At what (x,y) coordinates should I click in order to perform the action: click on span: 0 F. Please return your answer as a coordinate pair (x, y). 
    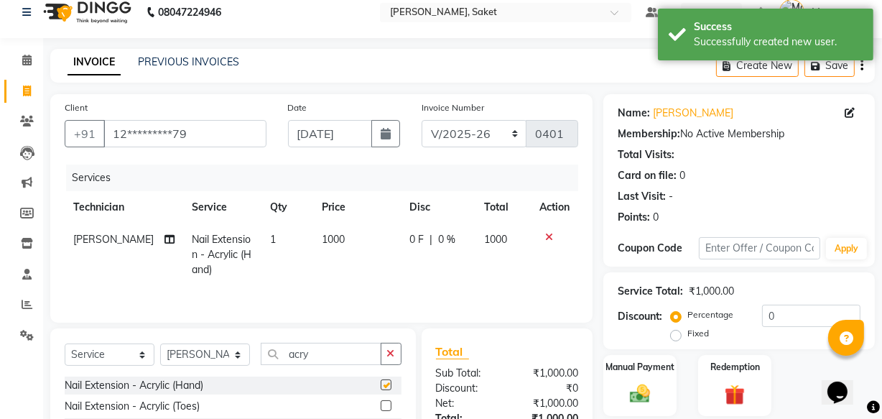
    Looking at the image, I should click on (416, 239).